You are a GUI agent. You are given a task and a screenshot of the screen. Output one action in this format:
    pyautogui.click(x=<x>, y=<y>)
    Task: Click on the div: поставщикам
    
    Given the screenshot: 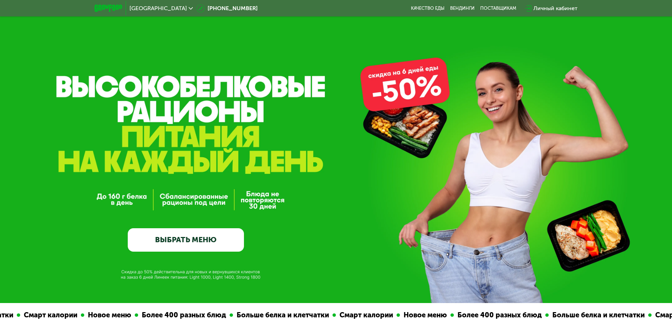 What is the action you would take?
    pyautogui.click(x=498, y=8)
    